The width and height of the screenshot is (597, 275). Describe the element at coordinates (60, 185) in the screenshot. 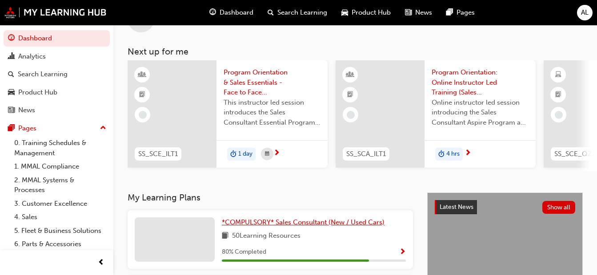

I see `a: 2. MMAL Systems & Processes` at that location.